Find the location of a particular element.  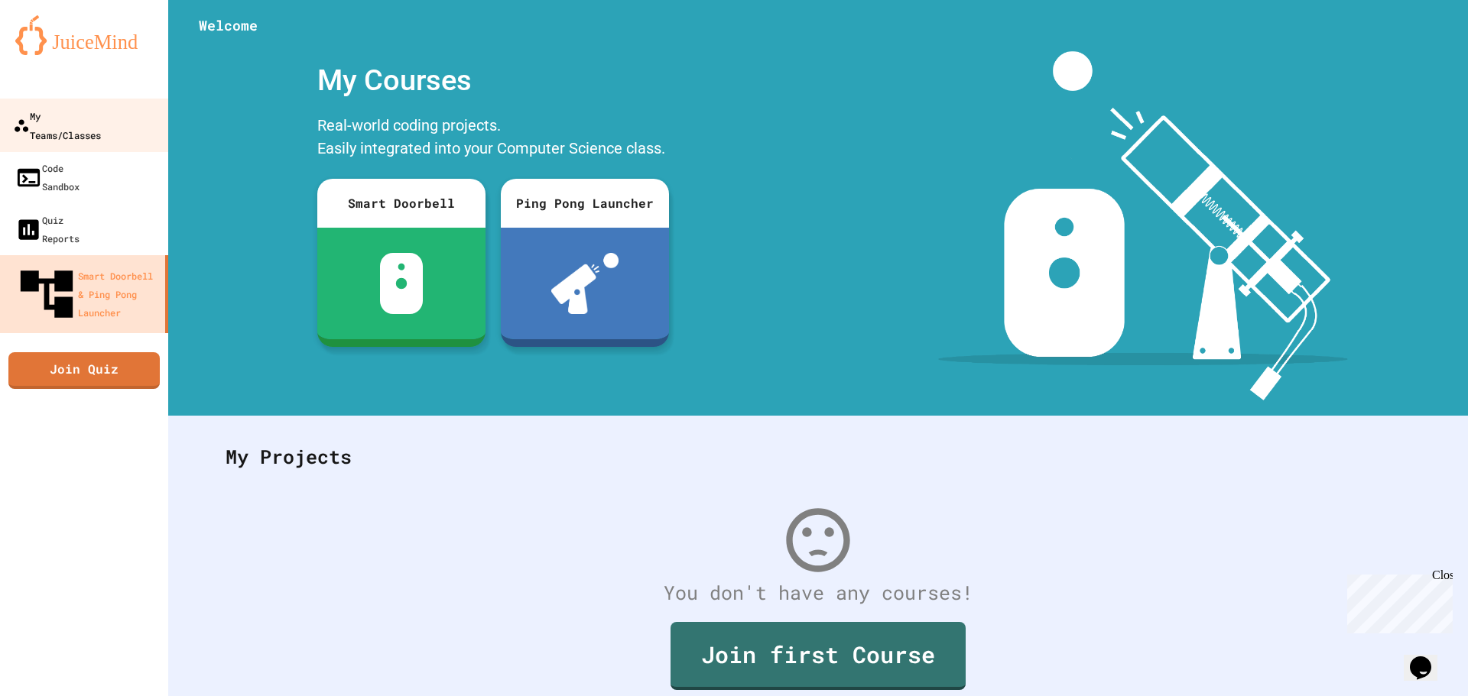

div: Ping Pong Launcher is located at coordinates (585, 203).